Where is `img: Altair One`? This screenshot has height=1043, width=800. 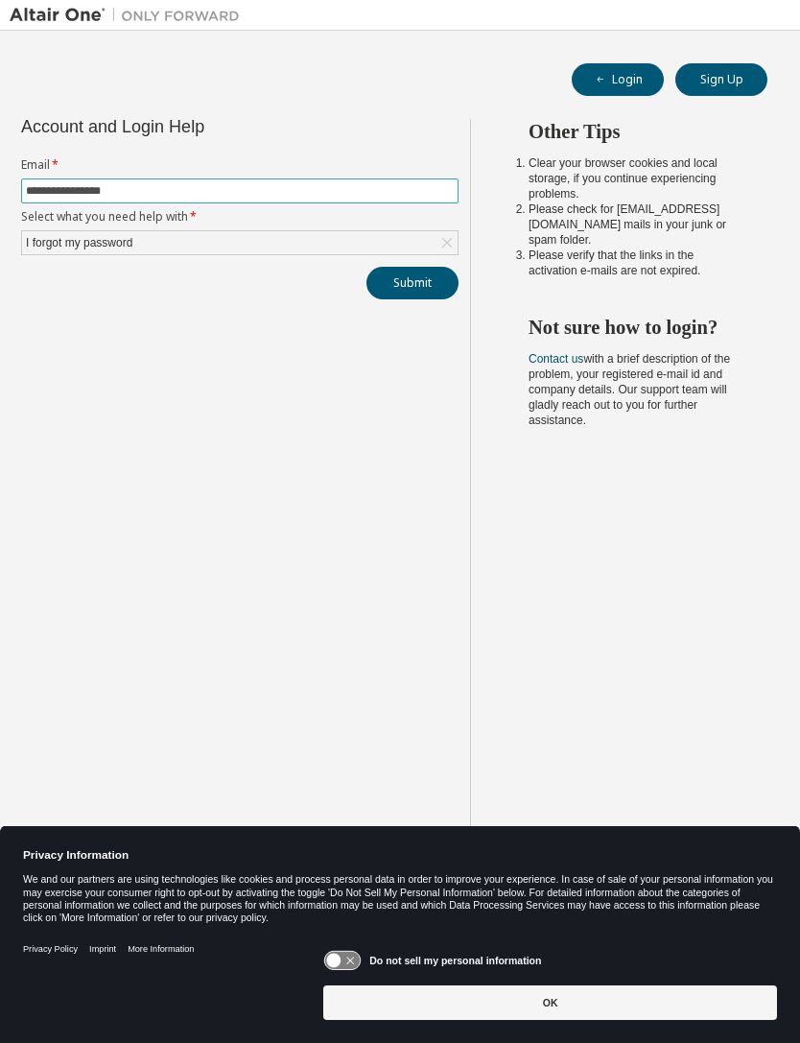 img: Altair One is located at coordinates (129, 15).